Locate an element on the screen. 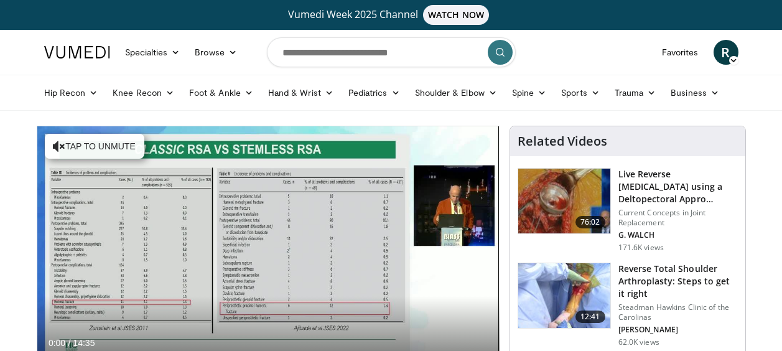 The width and height of the screenshot is (782, 351). span: WATCH NOW is located at coordinates (456, 15).